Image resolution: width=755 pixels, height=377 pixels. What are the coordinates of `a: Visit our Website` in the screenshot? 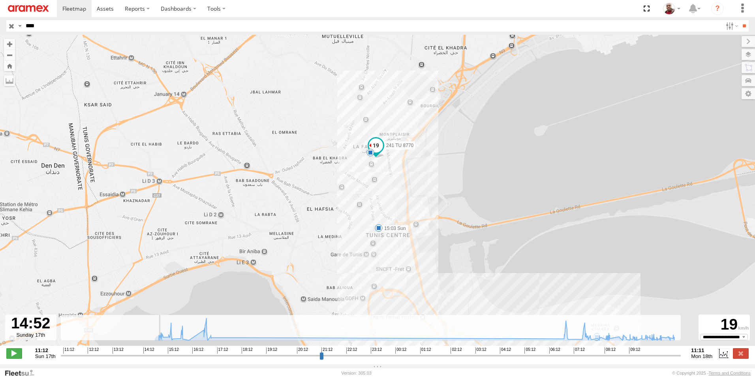 It's located at (22, 373).